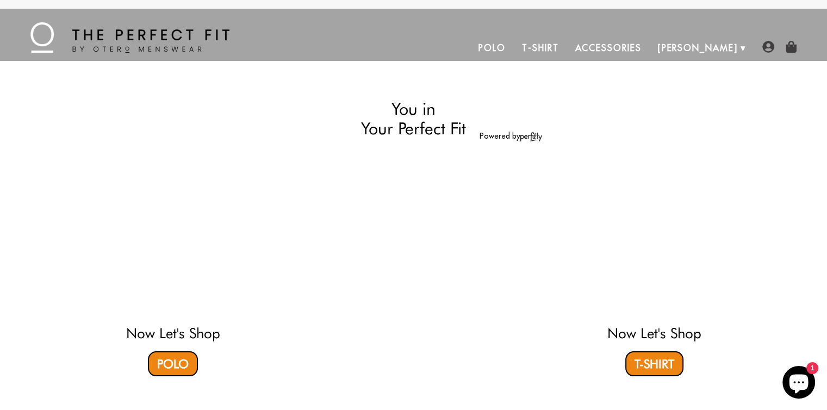 This screenshot has height=410, width=827. Describe the element at coordinates (608, 48) in the screenshot. I see `a: Accessories` at that location.